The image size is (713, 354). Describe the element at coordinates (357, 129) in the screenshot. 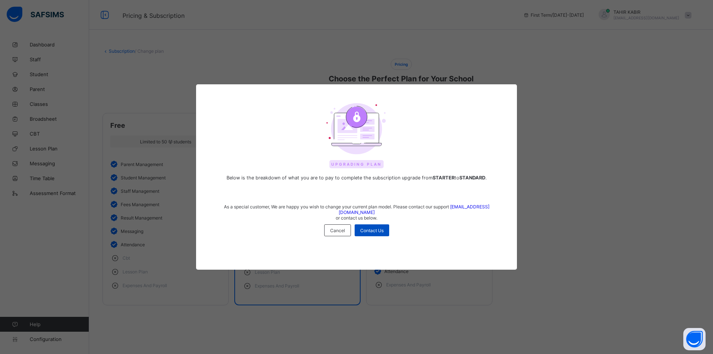

I see `img: upgrade-plan.3b4dcafaee59b7a9d32205306f0ac200.svg` at that location.